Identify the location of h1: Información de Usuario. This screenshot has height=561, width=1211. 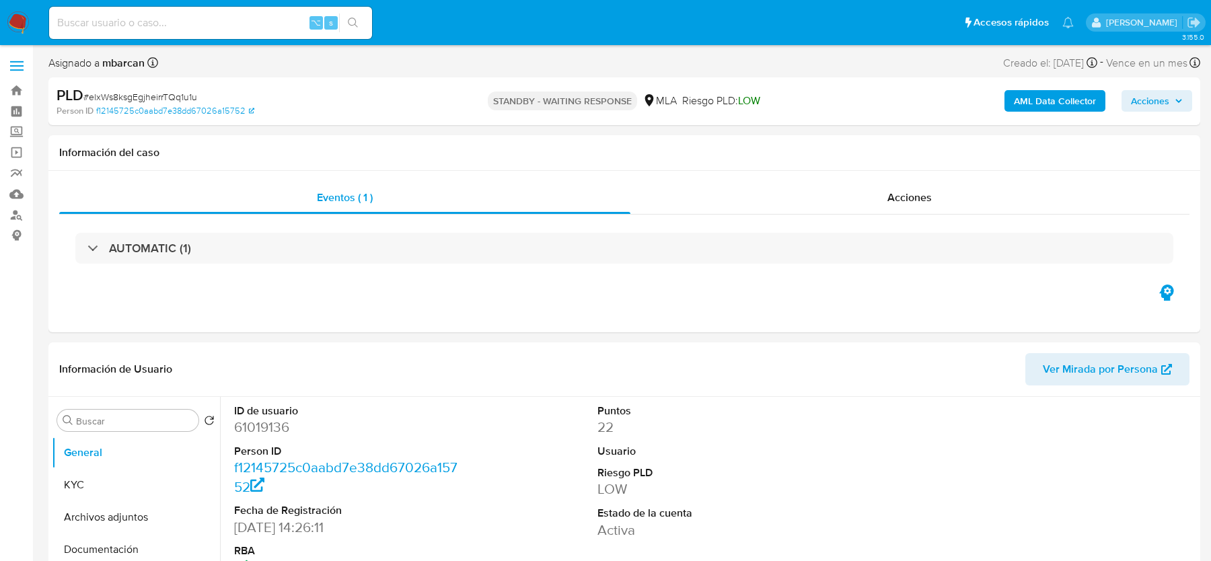
(116, 369).